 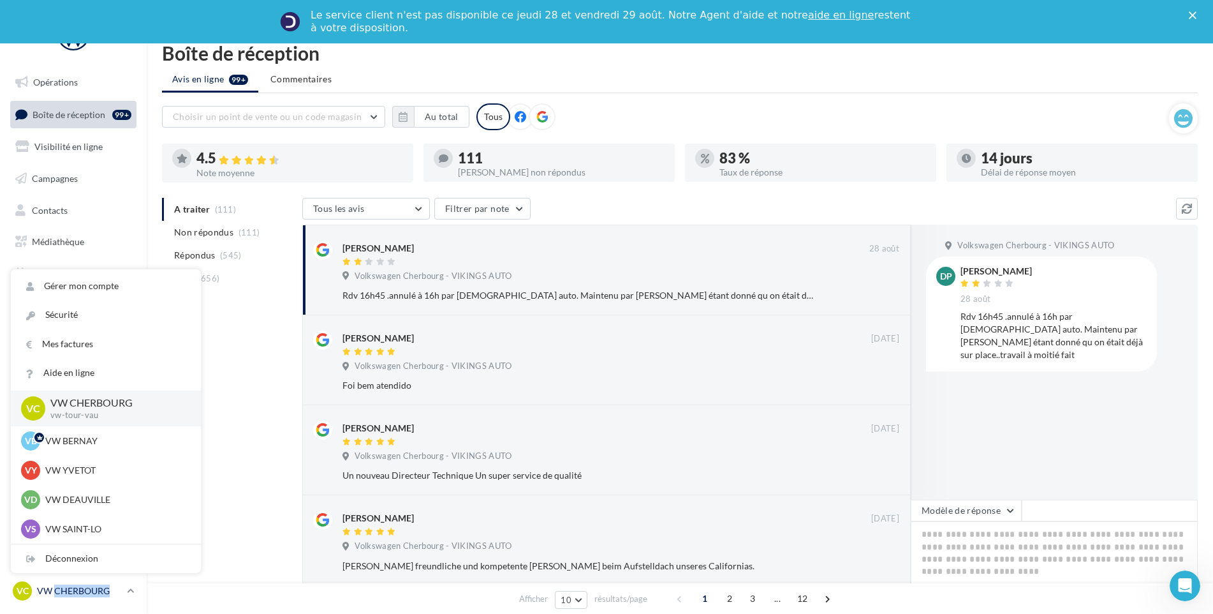 What do you see at coordinates (533, 598) in the screenshot?
I see `span: Afficher` at bounding box center [533, 598].